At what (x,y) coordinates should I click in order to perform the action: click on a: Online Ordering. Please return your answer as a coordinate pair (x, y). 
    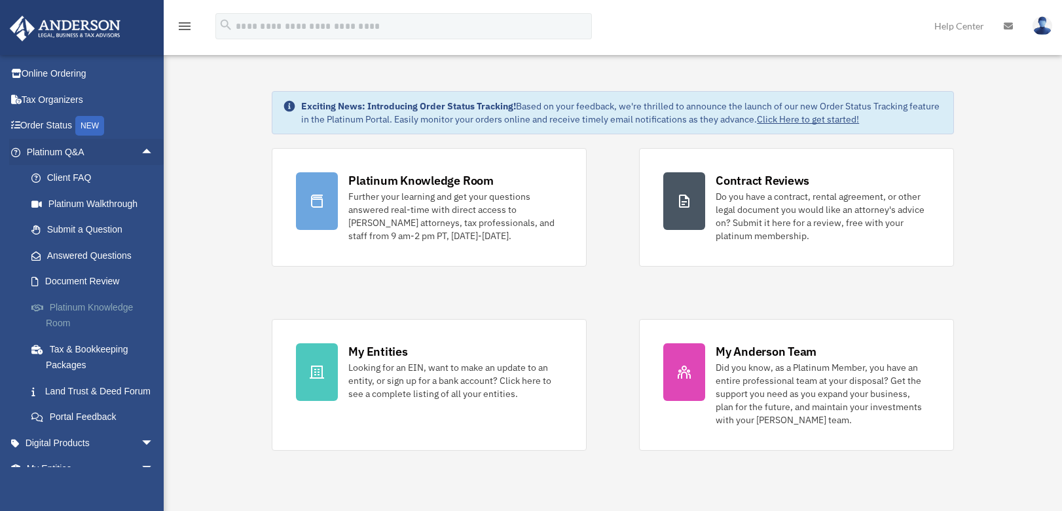
    Looking at the image, I should click on (91, 74).